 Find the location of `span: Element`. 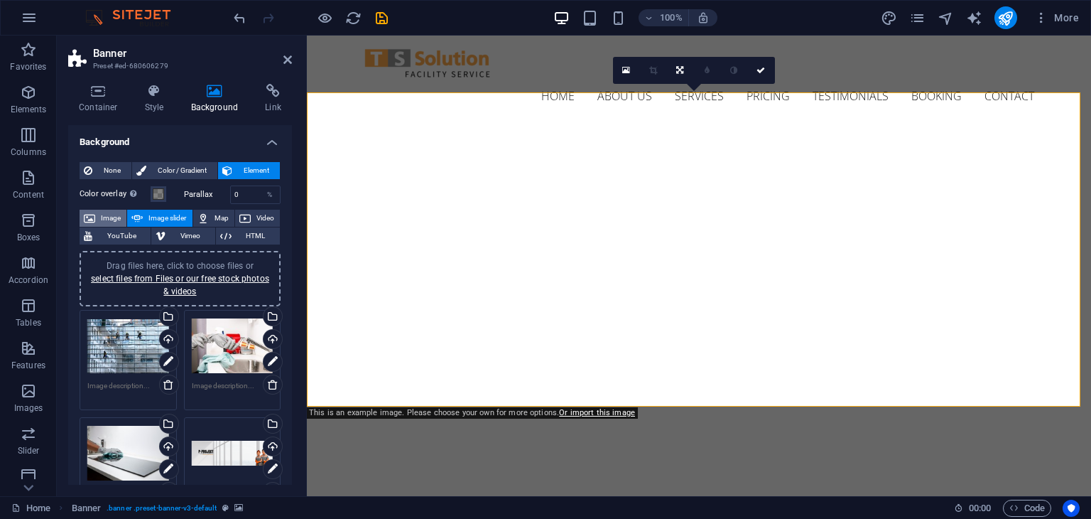

span: Element is located at coordinates (256, 170).